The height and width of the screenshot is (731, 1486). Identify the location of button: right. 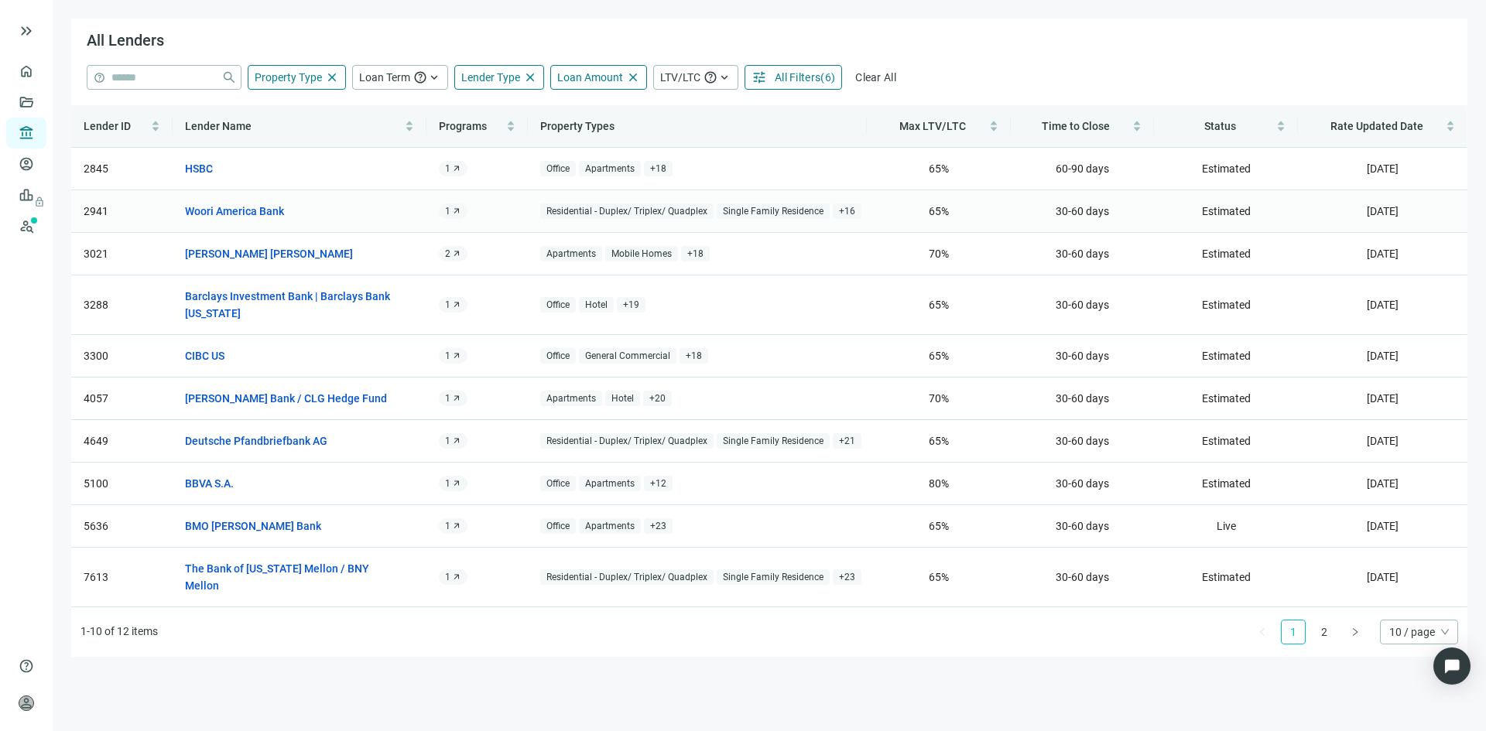
(1355, 632).